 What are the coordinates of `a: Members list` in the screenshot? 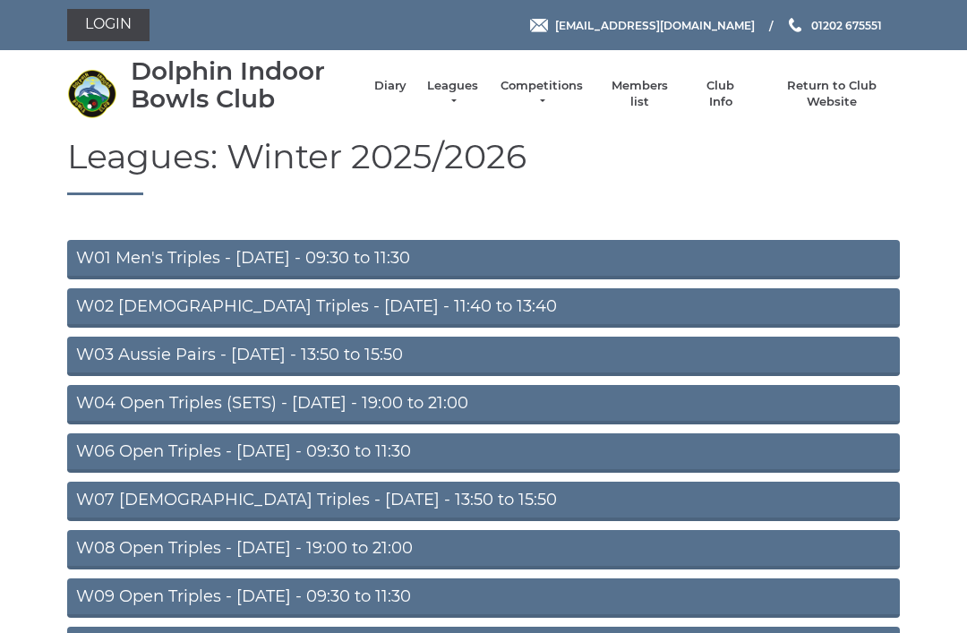 It's located at (638, 94).